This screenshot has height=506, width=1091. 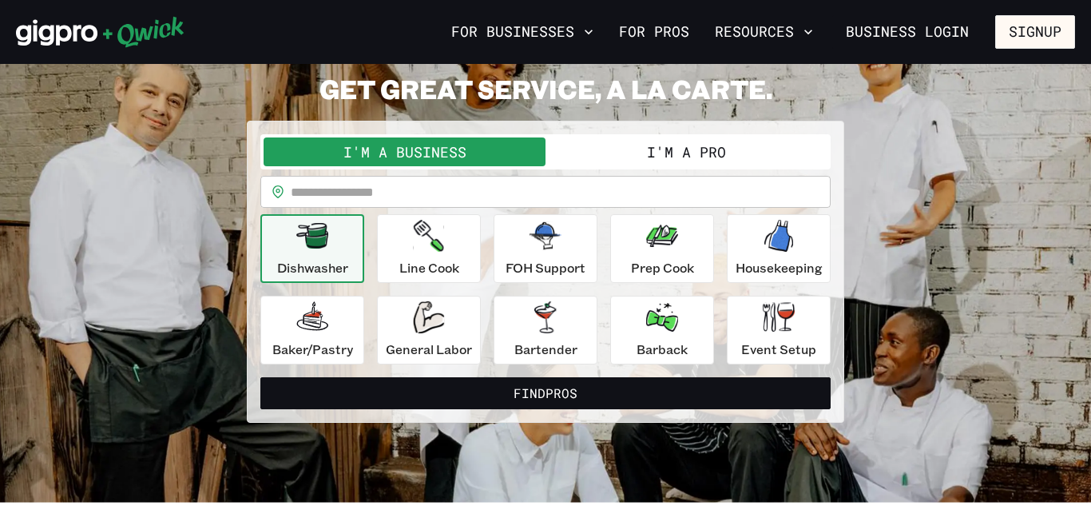 What do you see at coordinates (546, 268) in the screenshot?
I see `p: FOH Support` at bounding box center [546, 268].